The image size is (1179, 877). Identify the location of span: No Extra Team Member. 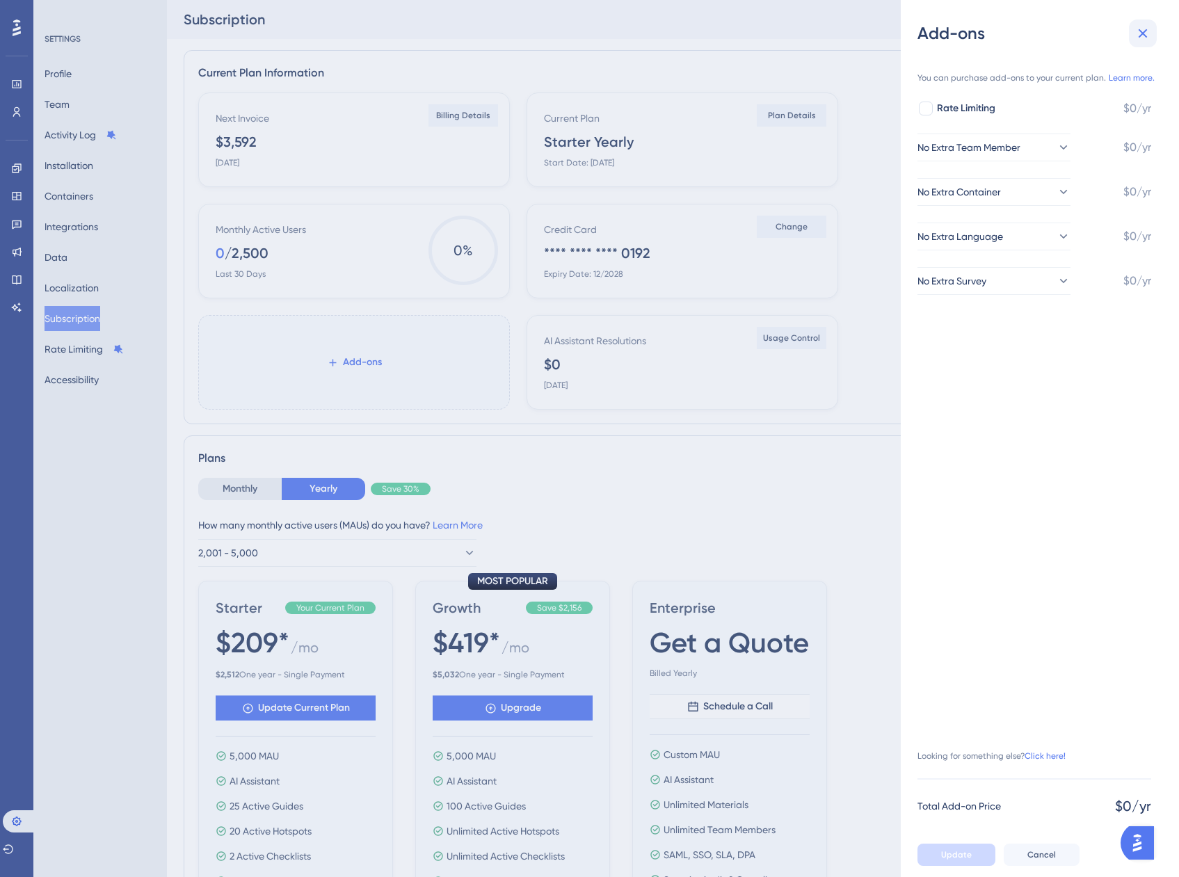
(969, 147).